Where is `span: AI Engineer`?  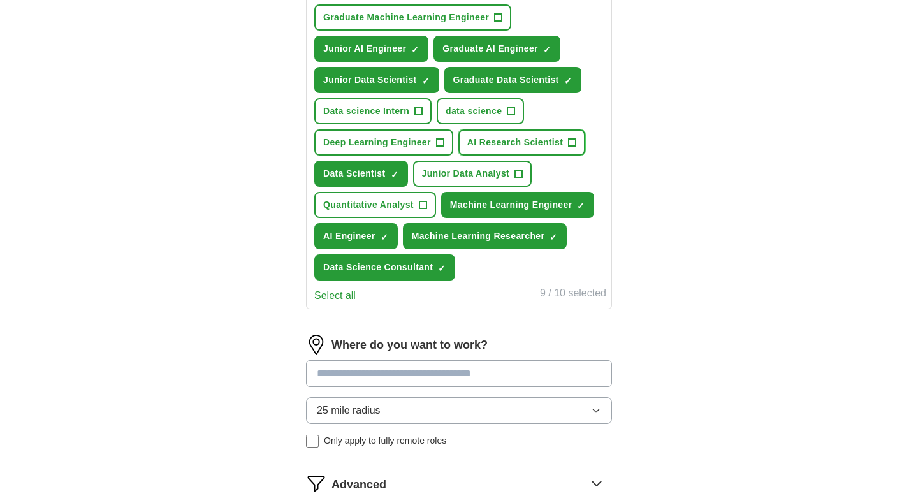
span: AI Engineer is located at coordinates (349, 236).